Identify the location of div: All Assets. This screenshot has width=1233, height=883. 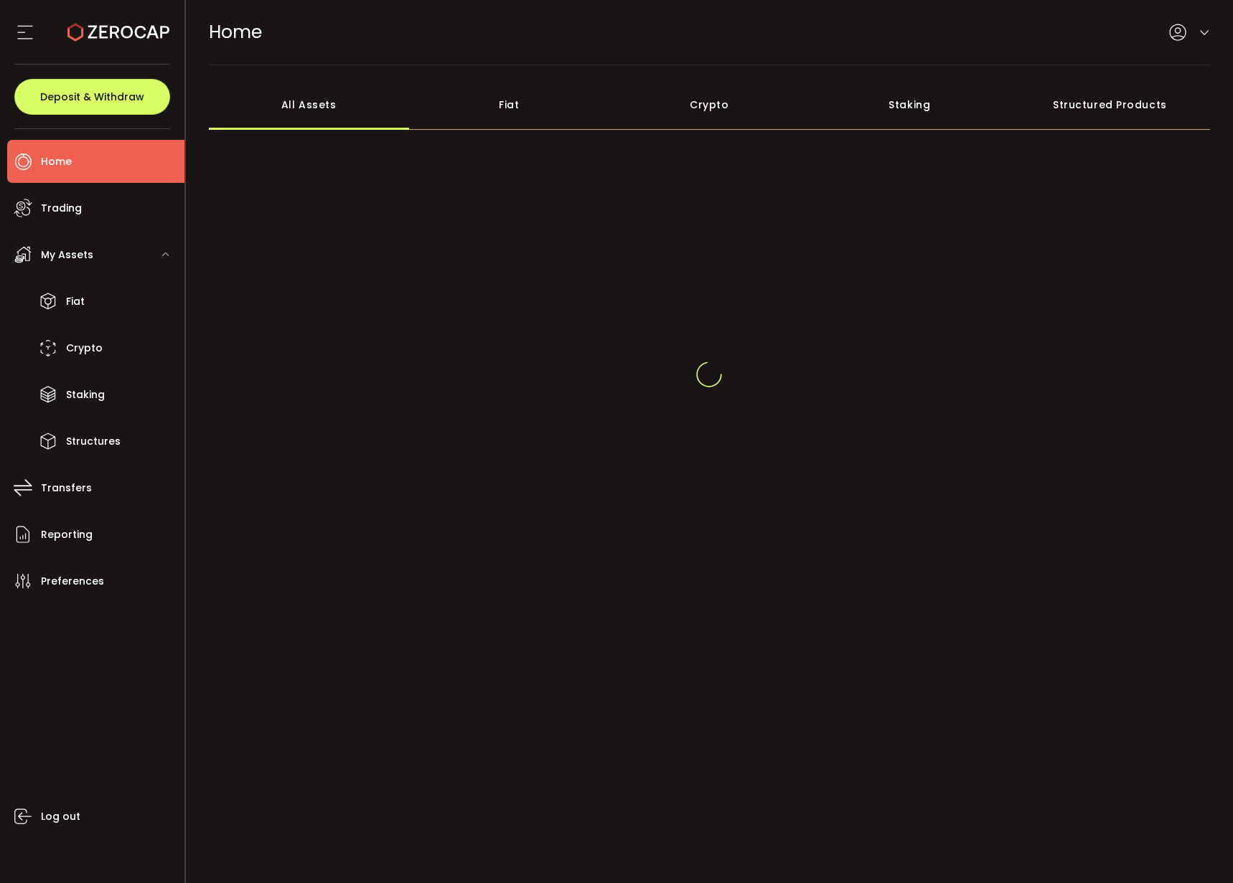
(309, 105).